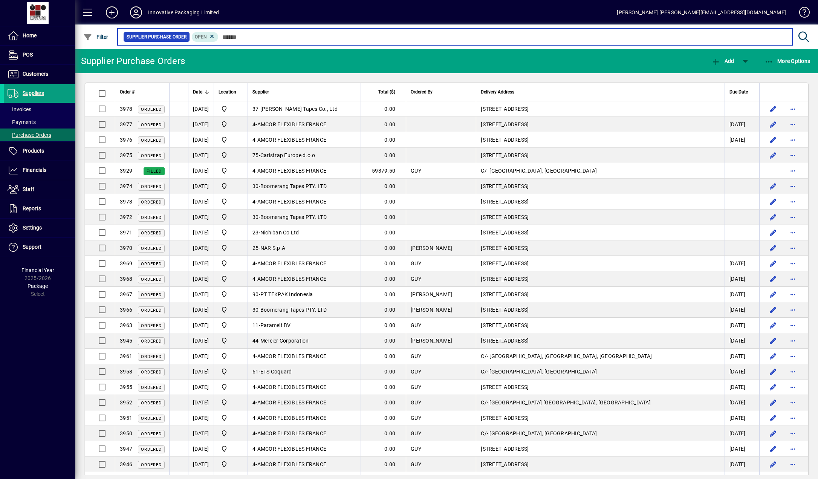 The height and width of the screenshot is (479, 818). What do you see at coordinates (126, 341) in the screenshot?
I see `span: 3945` at bounding box center [126, 341].